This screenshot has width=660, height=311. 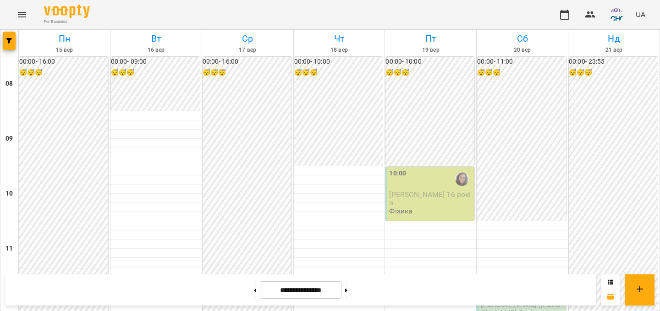 What do you see at coordinates (339, 39) in the screenshot?
I see `h6: Чт` at bounding box center [339, 39].